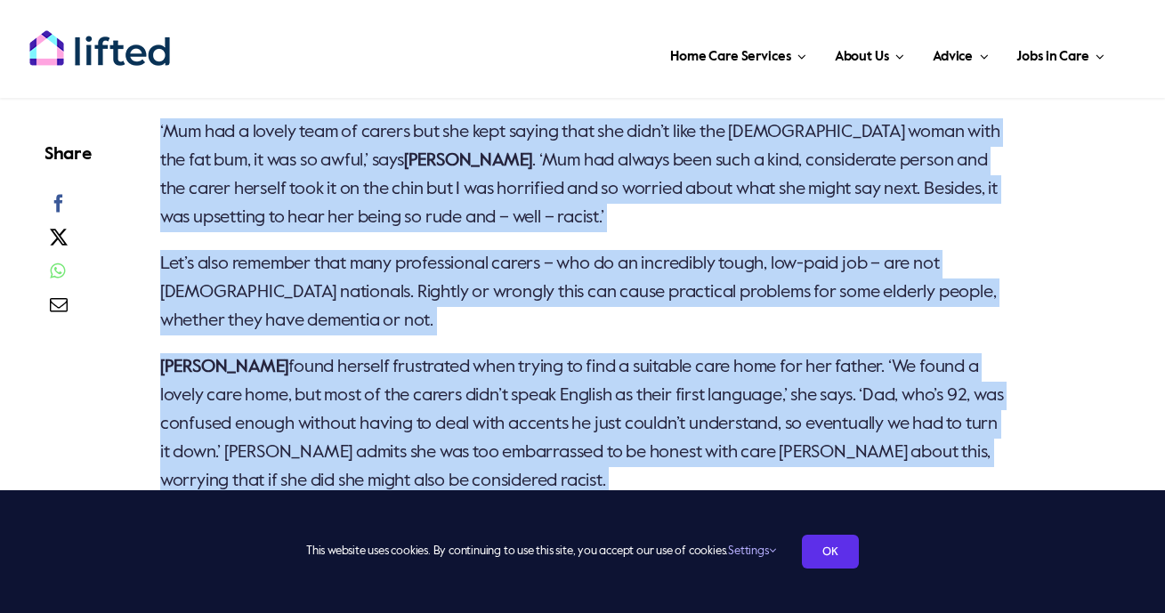 The height and width of the screenshot is (613, 1165). Describe the element at coordinates (583, 425) in the screenshot. I see `p: found herself frustrated when trying to find a suitable care home for her father. ‘We found a lov...` at that location.